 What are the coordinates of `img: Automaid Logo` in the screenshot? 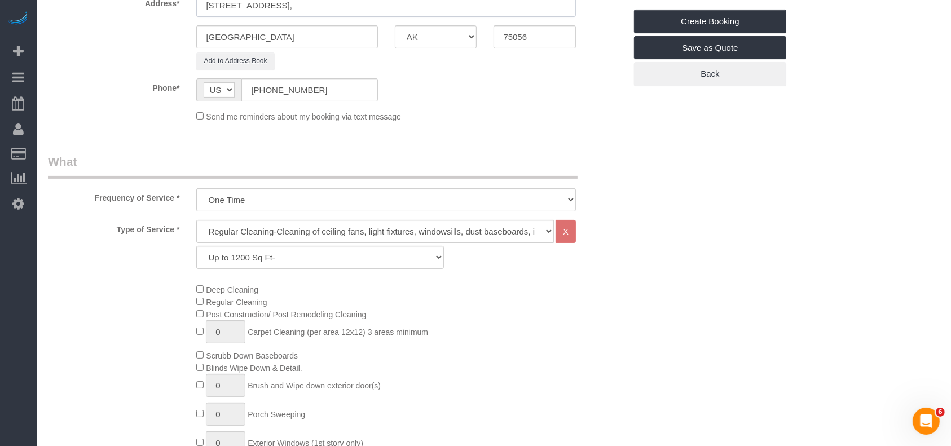 It's located at (18, 19).